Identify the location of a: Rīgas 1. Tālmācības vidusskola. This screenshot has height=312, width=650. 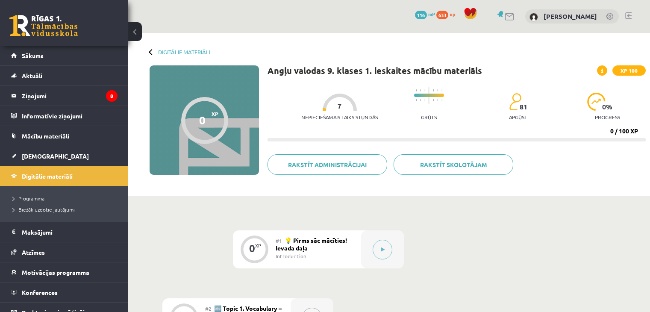
(44, 26).